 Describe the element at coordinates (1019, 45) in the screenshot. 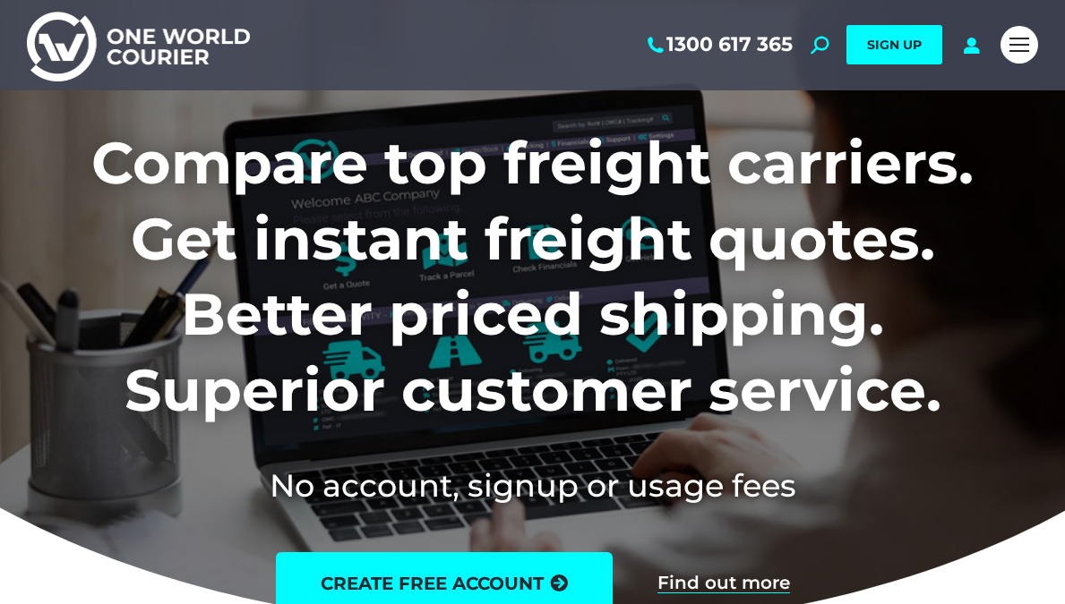

I see `a: Mobile menu icon` at that location.